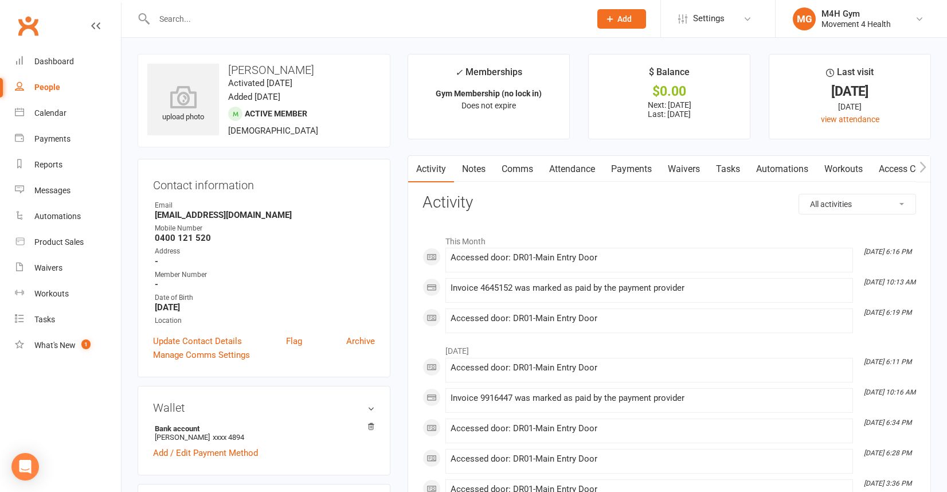 The width and height of the screenshot is (947, 492). What do you see at coordinates (265, 321) in the screenshot?
I see `div: Location` at bounding box center [265, 321].